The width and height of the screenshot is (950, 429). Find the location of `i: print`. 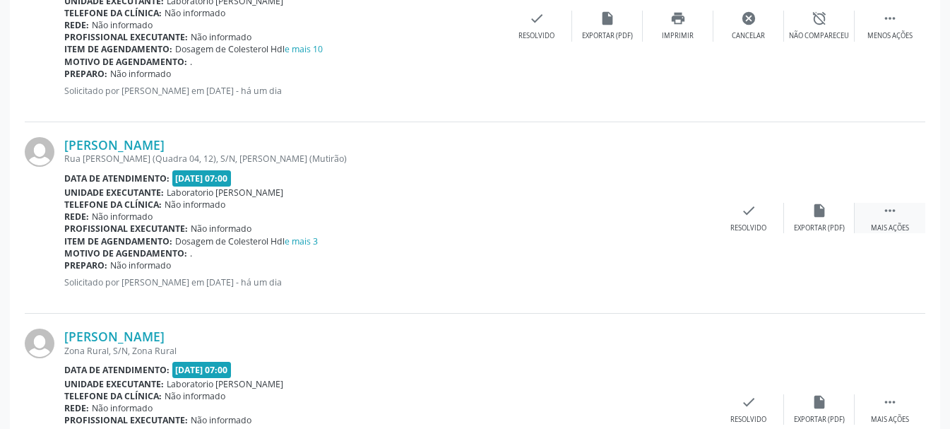

i: print is located at coordinates (678, 18).